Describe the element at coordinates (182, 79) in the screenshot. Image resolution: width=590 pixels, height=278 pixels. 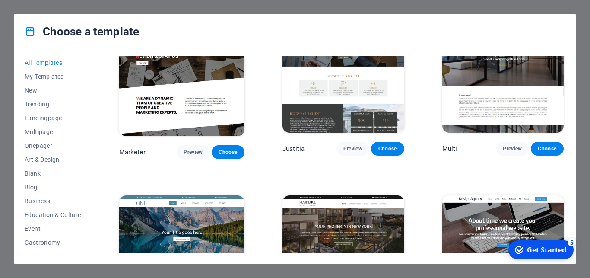
I see `img: Marketer` at that location.